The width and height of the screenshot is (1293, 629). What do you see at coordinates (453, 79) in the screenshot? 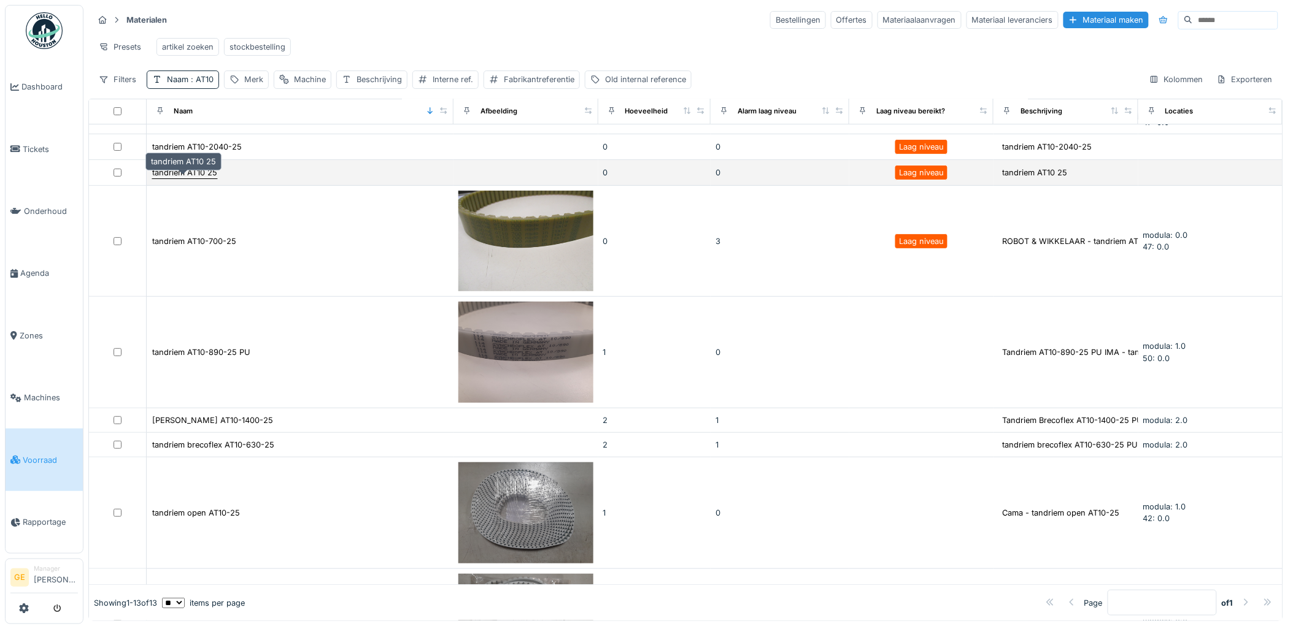
I see `div: Interne ref.` at bounding box center [453, 79].